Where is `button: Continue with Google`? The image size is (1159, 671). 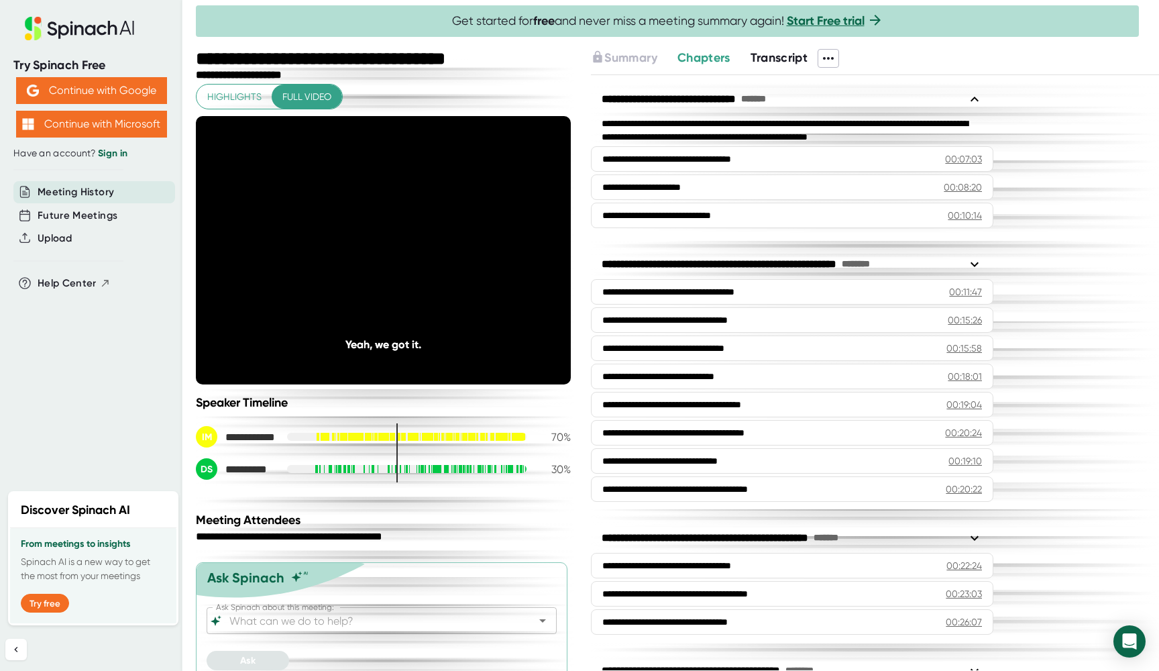 button: Continue with Google is located at coordinates (91, 91).